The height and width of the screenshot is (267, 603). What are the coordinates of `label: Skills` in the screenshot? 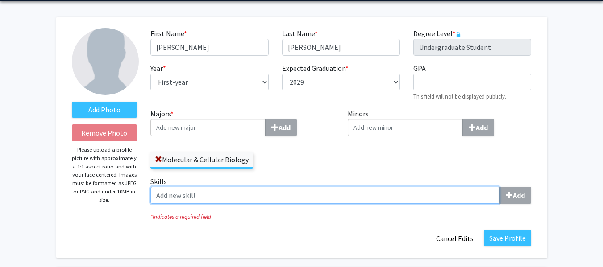 It's located at (340, 190).